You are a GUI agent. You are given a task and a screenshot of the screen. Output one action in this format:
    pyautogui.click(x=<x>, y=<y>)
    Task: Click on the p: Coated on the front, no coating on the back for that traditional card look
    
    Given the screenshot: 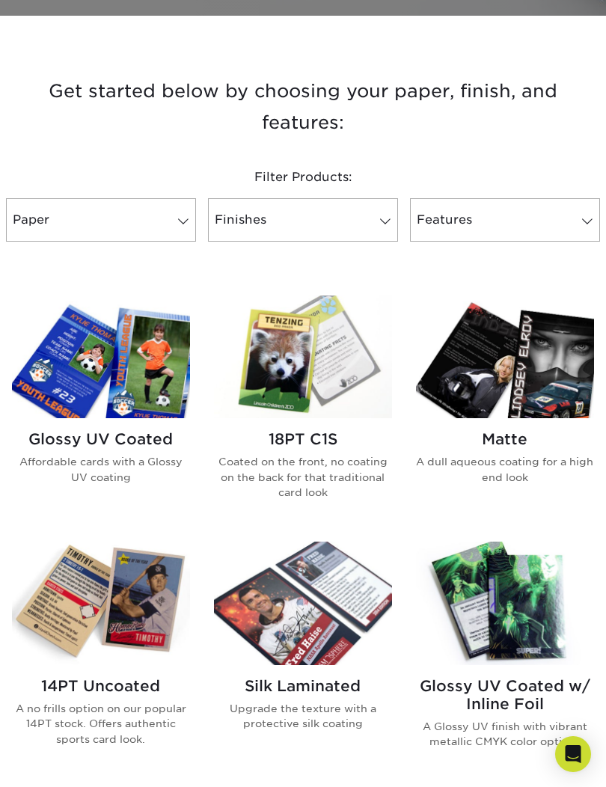 What is the action you would take?
    pyautogui.click(x=303, y=476)
    